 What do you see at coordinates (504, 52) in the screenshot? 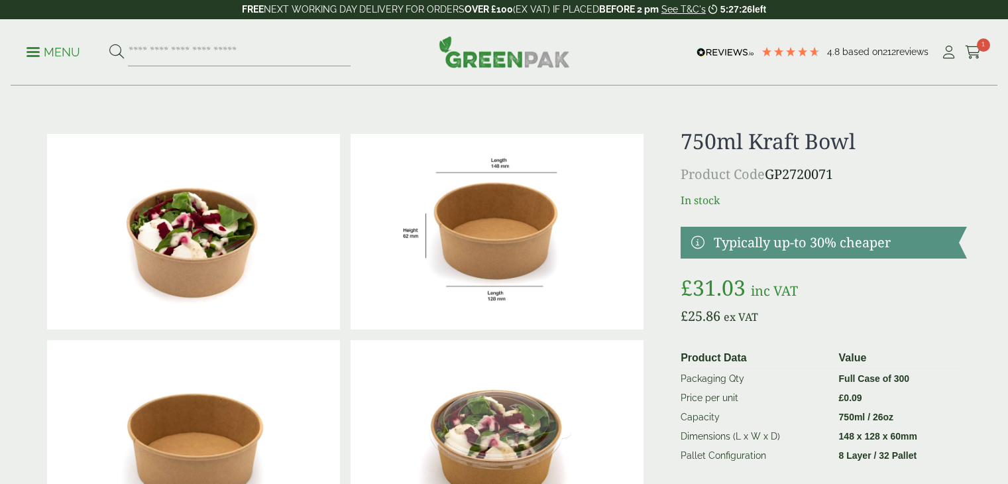
I see `img: GreenPak Supplies` at bounding box center [504, 52].